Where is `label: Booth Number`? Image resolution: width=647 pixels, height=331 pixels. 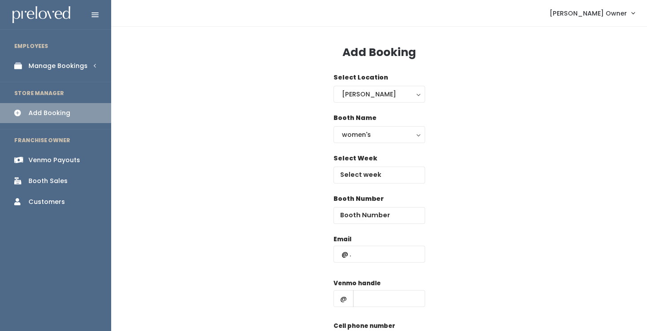
label: Booth Number is located at coordinates (358, 199).